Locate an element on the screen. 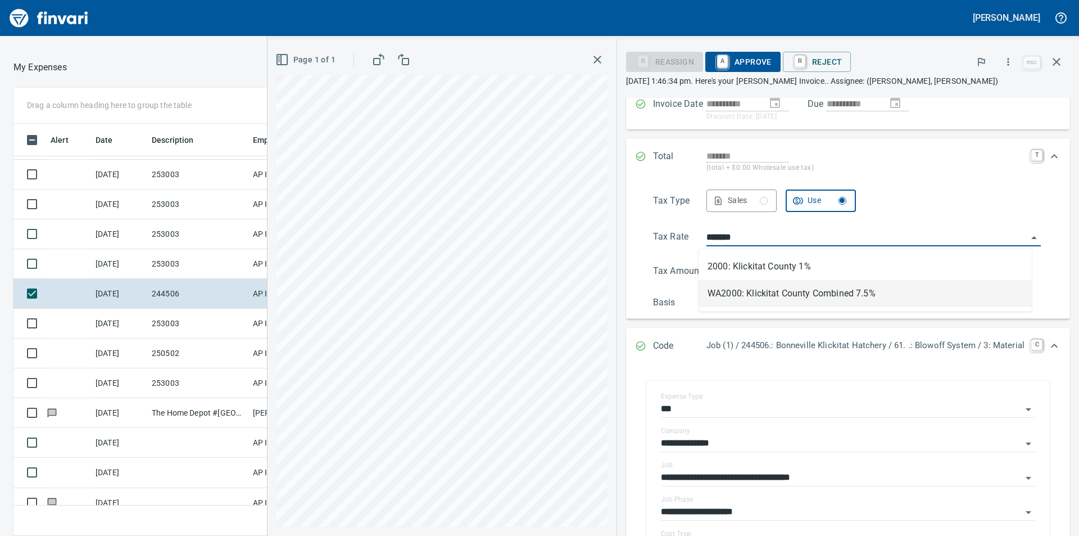 The image size is (1079, 536). p: Drag a column heading here to group the table is located at coordinates (109, 105).